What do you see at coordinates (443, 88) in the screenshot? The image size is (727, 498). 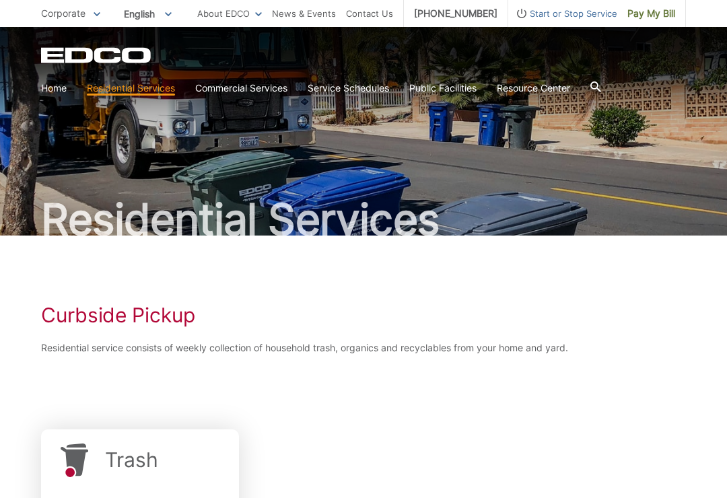 I see `a: Public Facilities` at bounding box center [443, 88].